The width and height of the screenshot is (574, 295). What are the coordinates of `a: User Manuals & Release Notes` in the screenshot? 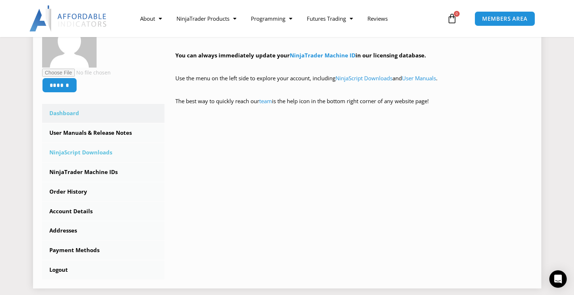 It's located at (103, 133).